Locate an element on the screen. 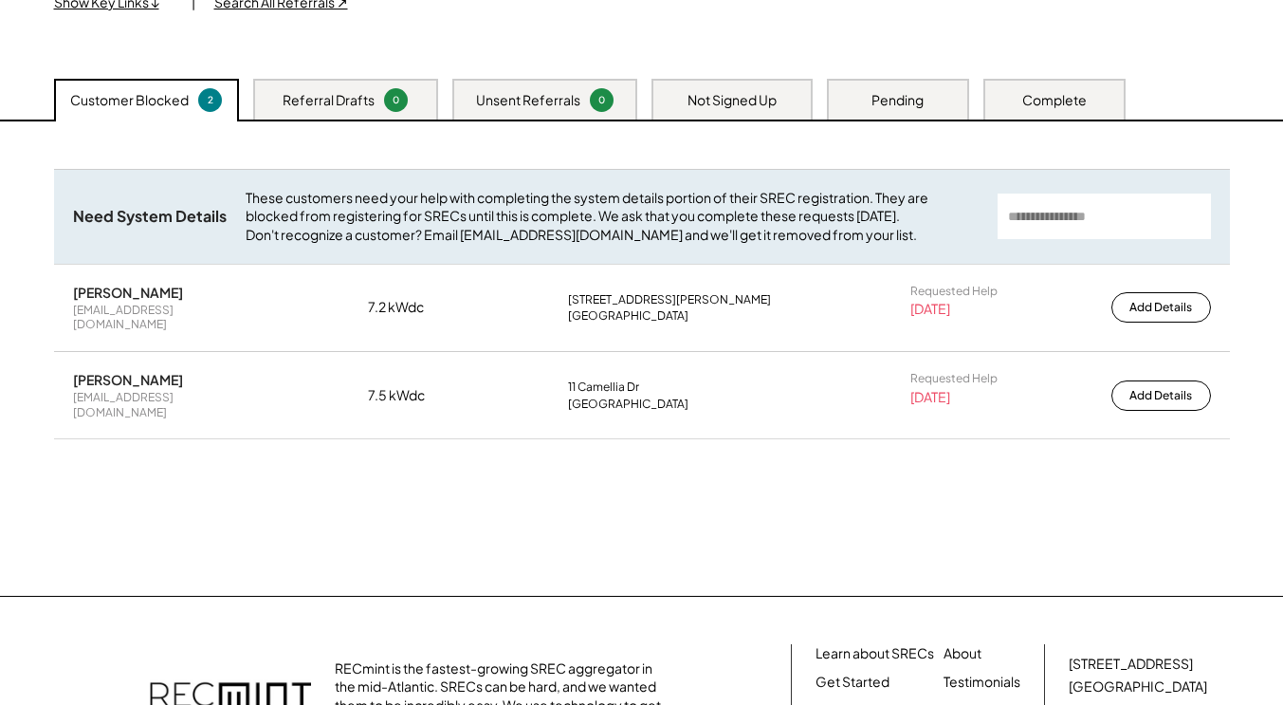  div: Need System Details is located at coordinates (150, 216).